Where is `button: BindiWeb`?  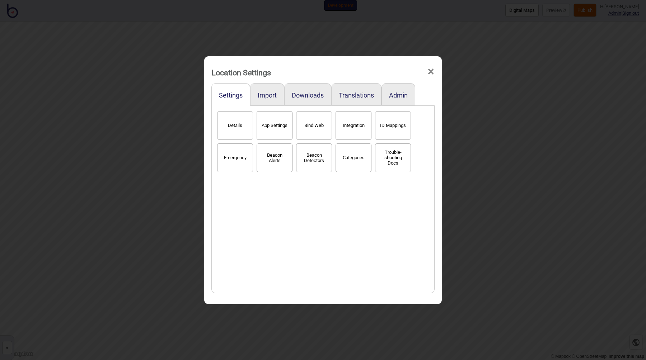 button: BindiWeb is located at coordinates (314, 126).